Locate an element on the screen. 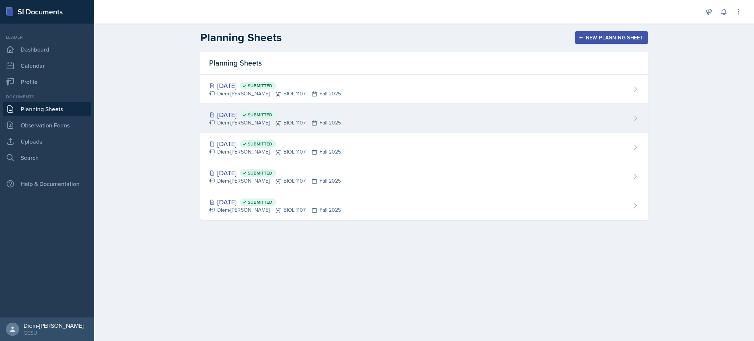  a: Uploads is located at coordinates (47, 141).